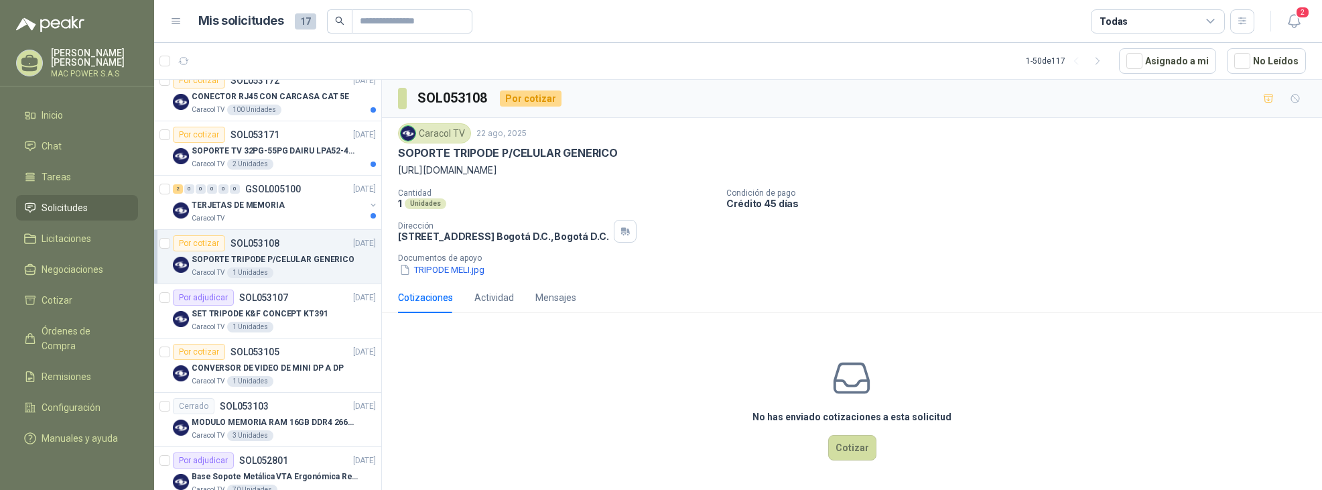 The image size is (1322, 490). I want to click on div: 1 - 50 de 117, so click(1067, 61).